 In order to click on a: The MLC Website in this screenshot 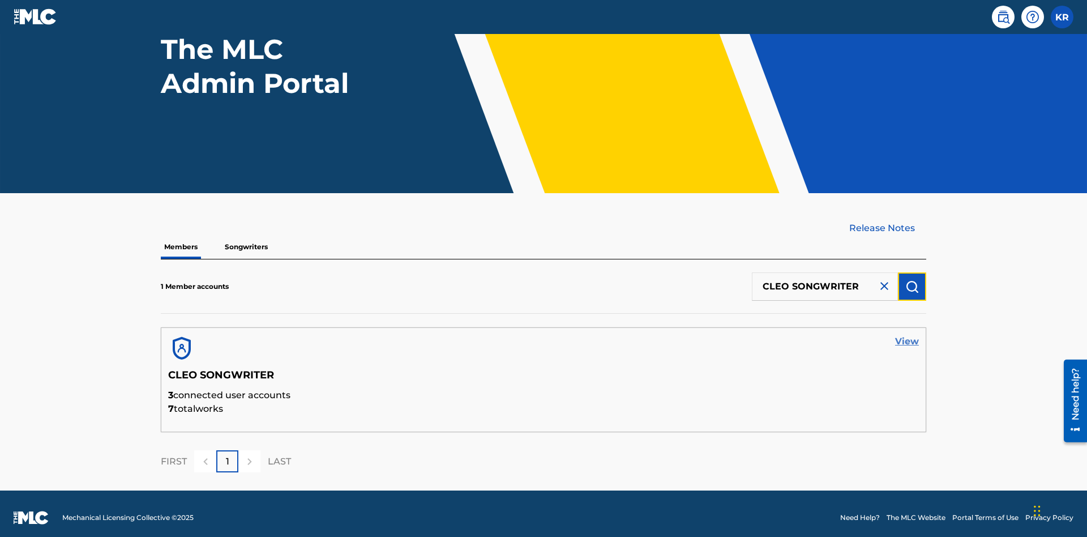, I will do `click(916, 518)`.